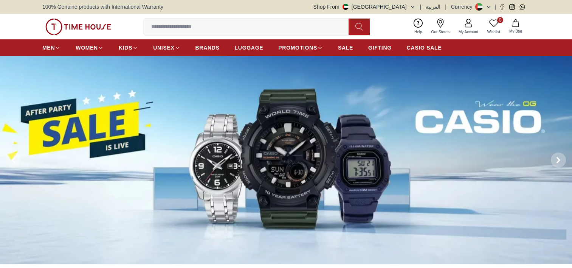 This screenshot has height=268, width=572. What do you see at coordinates (51, 48) in the screenshot?
I see `a: MEN` at bounding box center [51, 48].